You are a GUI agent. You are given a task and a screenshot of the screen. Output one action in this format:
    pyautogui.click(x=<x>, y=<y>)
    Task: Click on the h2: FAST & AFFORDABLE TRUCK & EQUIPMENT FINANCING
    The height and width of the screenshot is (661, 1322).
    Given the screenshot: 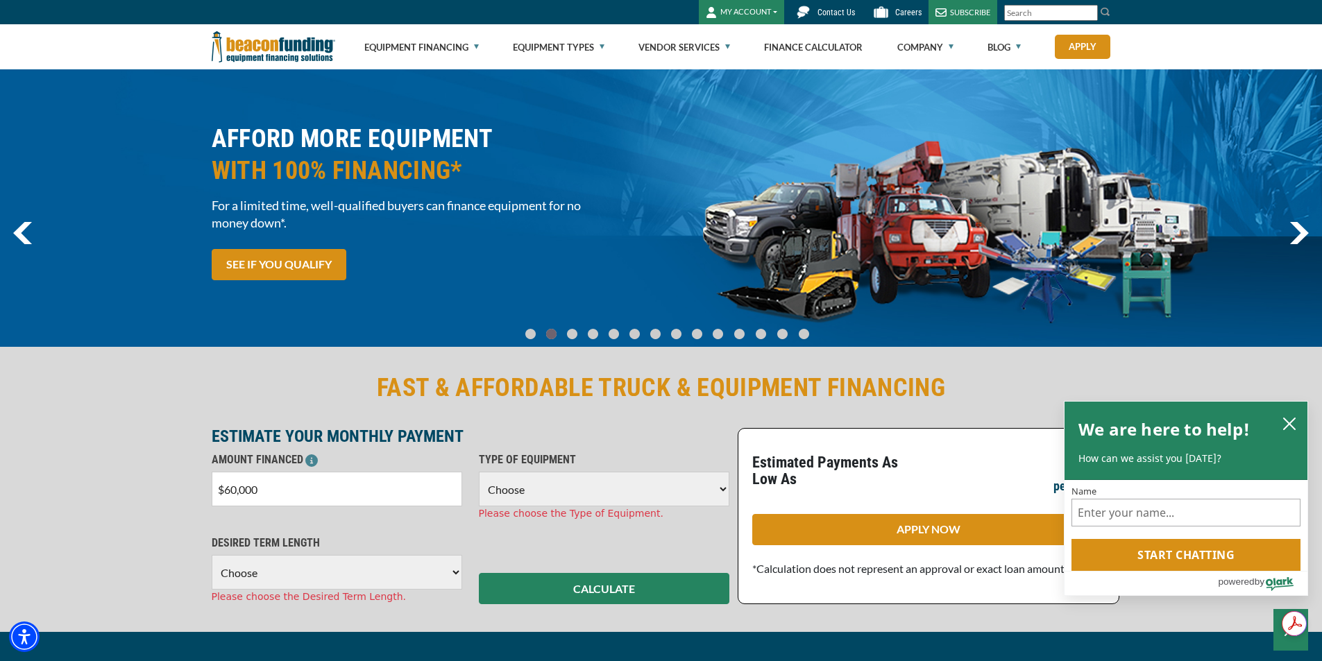 What is the action you would take?
    pyautogui.click(x=661, y=388)
    